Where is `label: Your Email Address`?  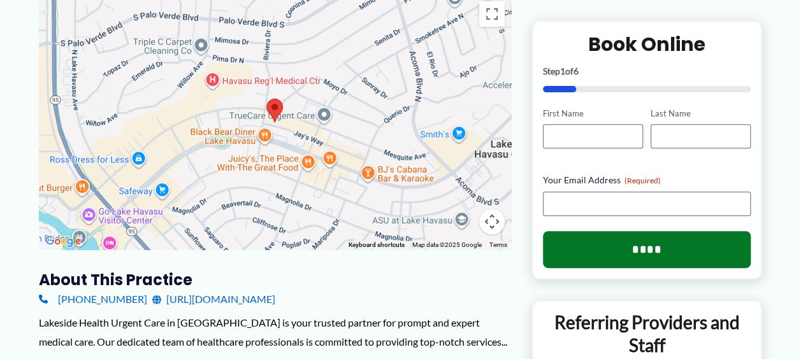
label: Your Email Address is located at coordinates (647, 181).